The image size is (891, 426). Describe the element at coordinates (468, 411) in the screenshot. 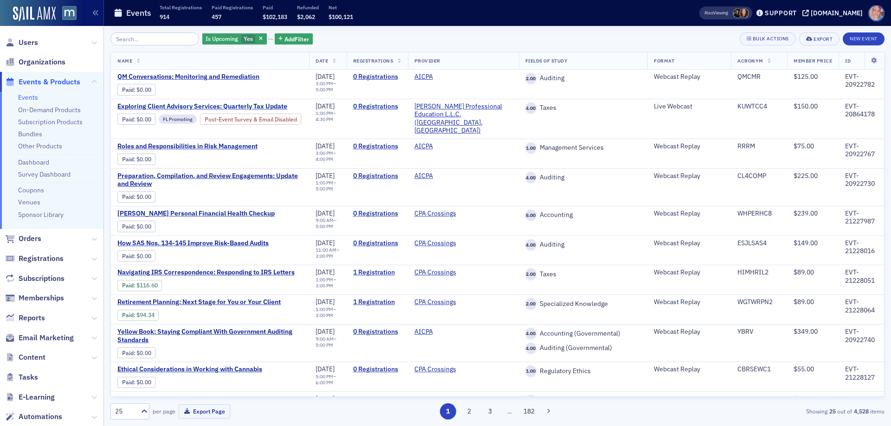

I see `button: 2` at that location.